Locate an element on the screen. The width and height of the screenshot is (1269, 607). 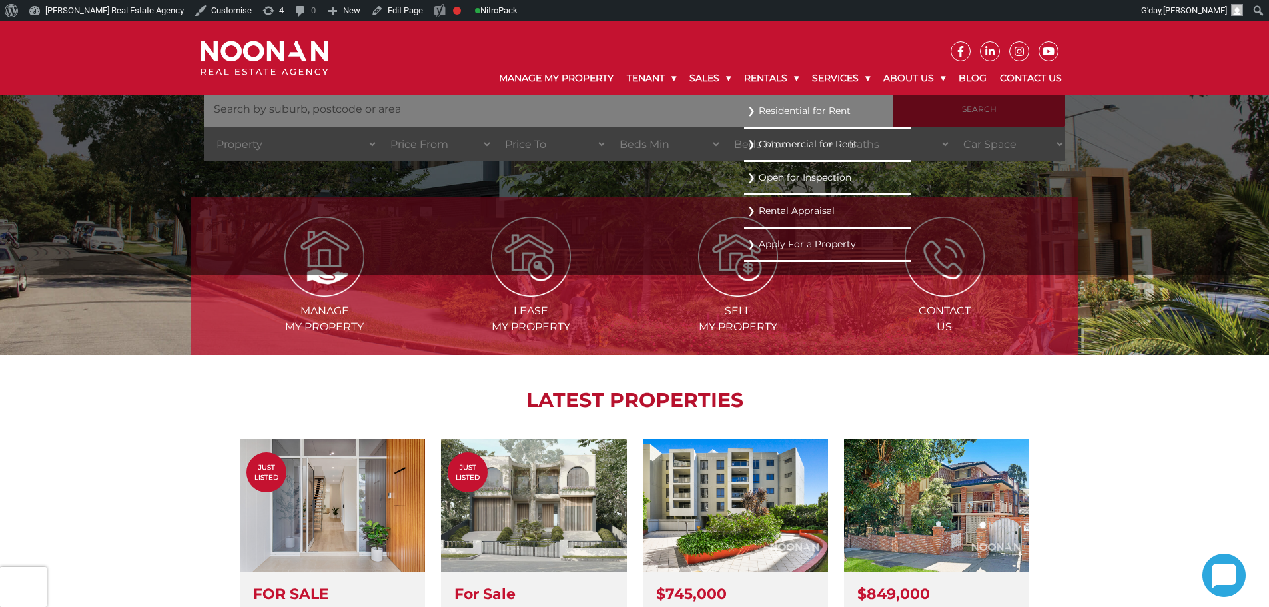
a: Open for Inspection is located at coordinates (828, 177).